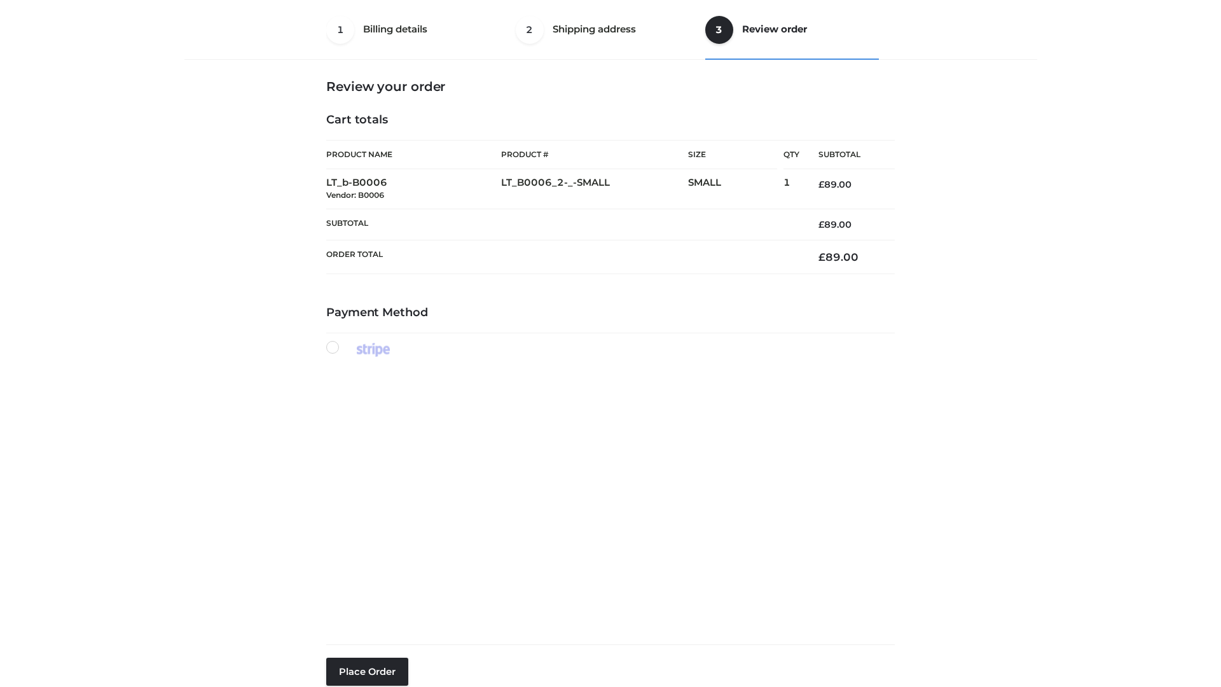 The image size is (1221, 687). I want to click on th: Size, so click(733, 155).